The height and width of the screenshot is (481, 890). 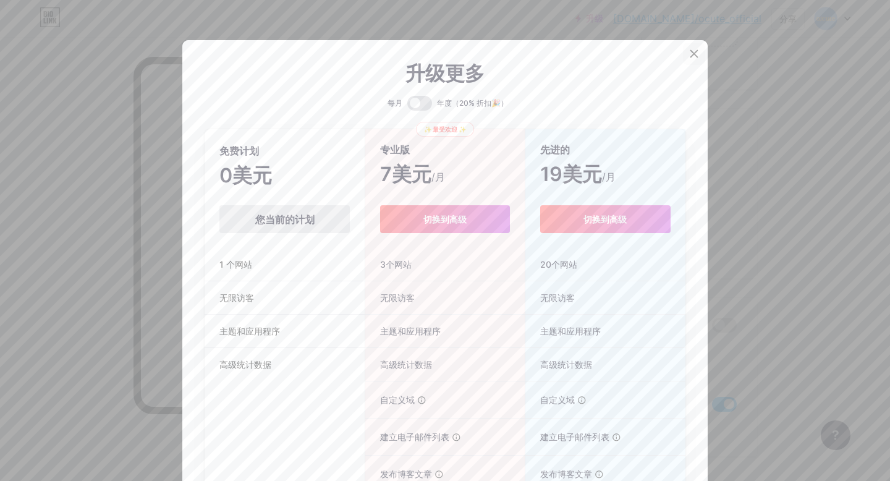 What do you see at coordinates (555, 149) in the screenshot?
I see `font: 先进的` at bounding box center [555, 149].